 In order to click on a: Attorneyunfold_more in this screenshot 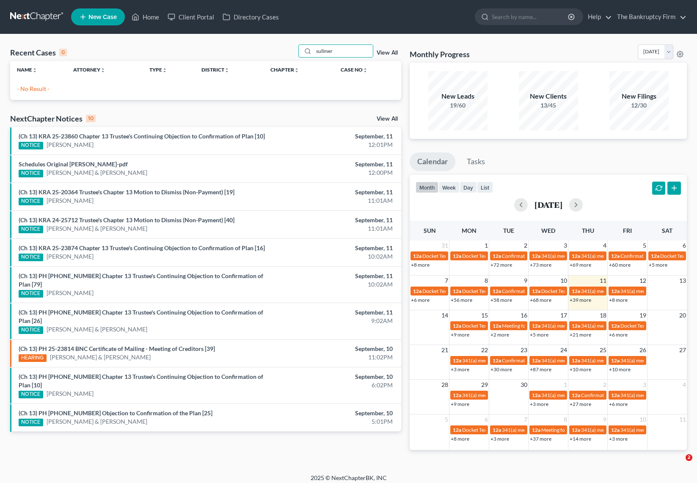, I will do `click(89, 69)`.